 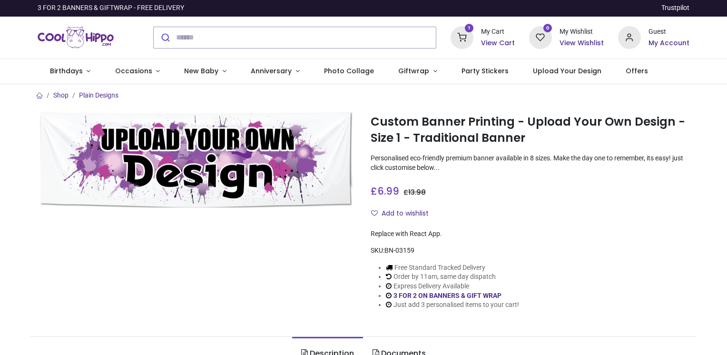 What do you see at coordinates (61, 95) in the screenshot?
I see `a: Shop` at bounding box center [61, 95].